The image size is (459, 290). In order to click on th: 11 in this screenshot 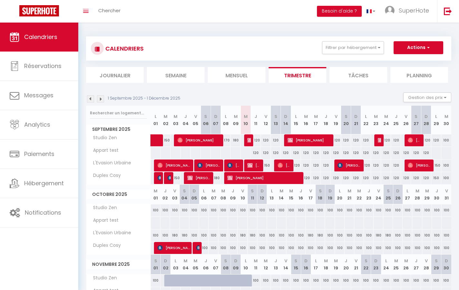, I will do `click(256, 120)`.